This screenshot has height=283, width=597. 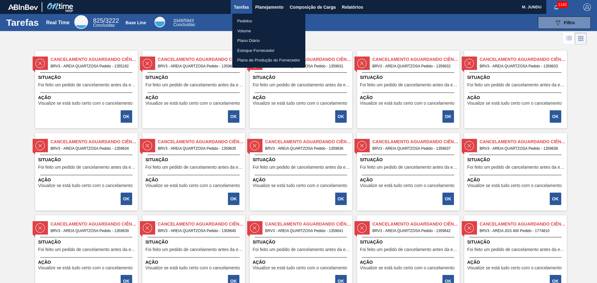 What do you see at coordinates (268, 51) in the screenshot?
I see `a: Estoque Fornecedor` at bounding box center [268, 51].